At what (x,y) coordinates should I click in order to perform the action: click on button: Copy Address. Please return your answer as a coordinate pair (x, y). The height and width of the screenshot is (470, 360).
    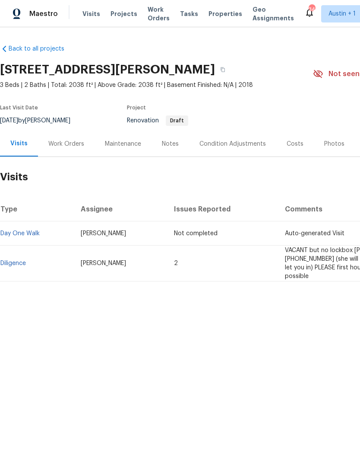
    Looking at the image, I should click on (223, 70).